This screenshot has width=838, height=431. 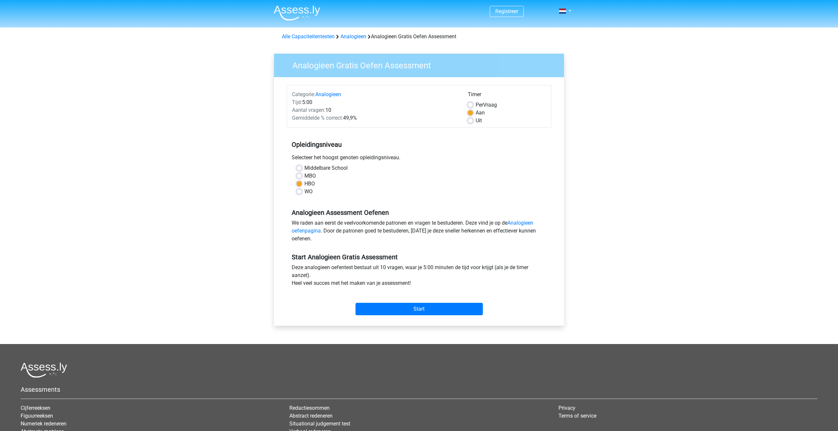 I want to click on h5: Assessments, so click(x=419, y=390).